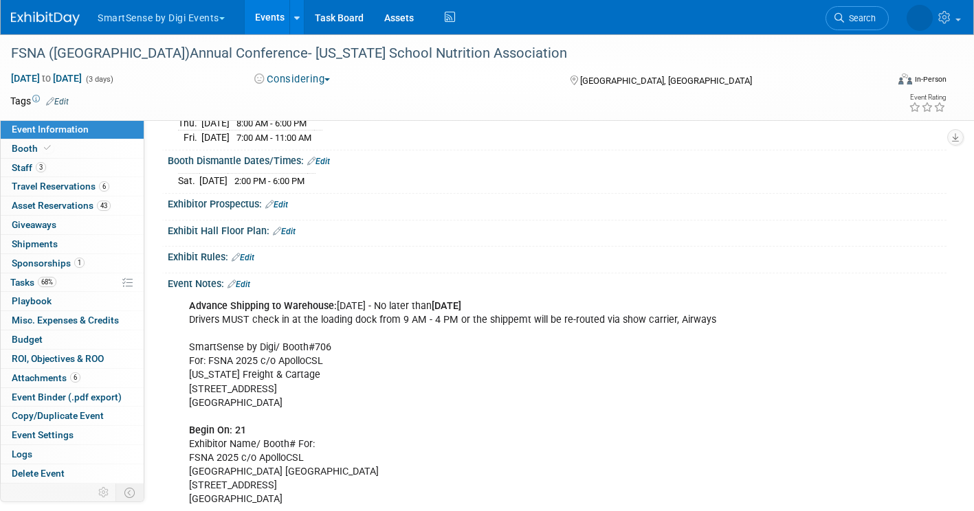  What do you see at coordinates (29, 168) in the screenshot?
I see `span: Staff` at bounding box center [29, 168].